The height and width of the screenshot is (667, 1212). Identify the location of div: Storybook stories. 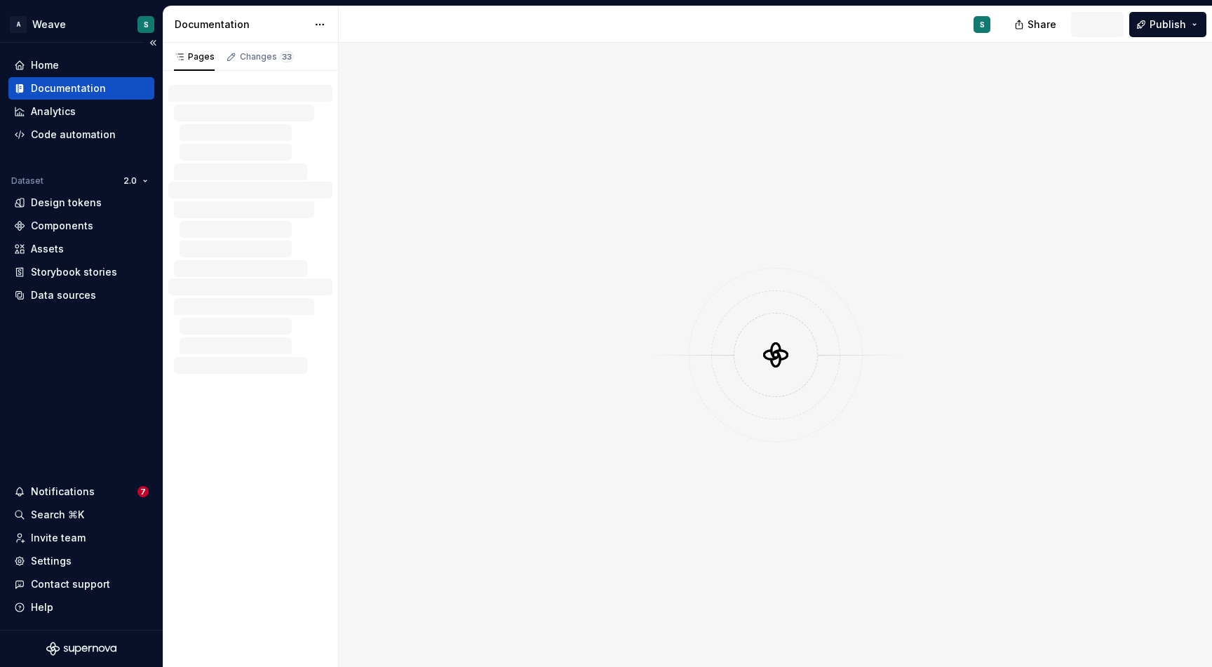
(74, 272).